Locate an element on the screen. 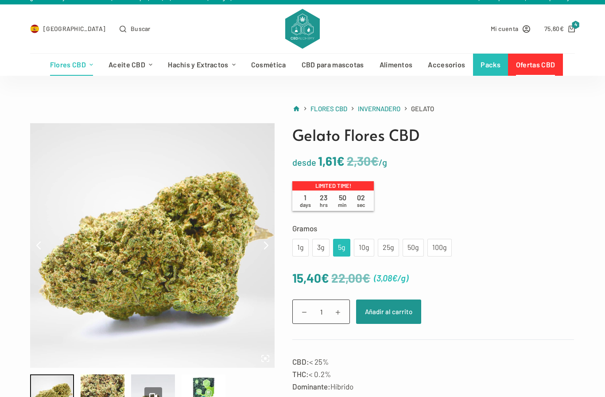  nav: Menú de cabecera is located at coordinates (302, 65).